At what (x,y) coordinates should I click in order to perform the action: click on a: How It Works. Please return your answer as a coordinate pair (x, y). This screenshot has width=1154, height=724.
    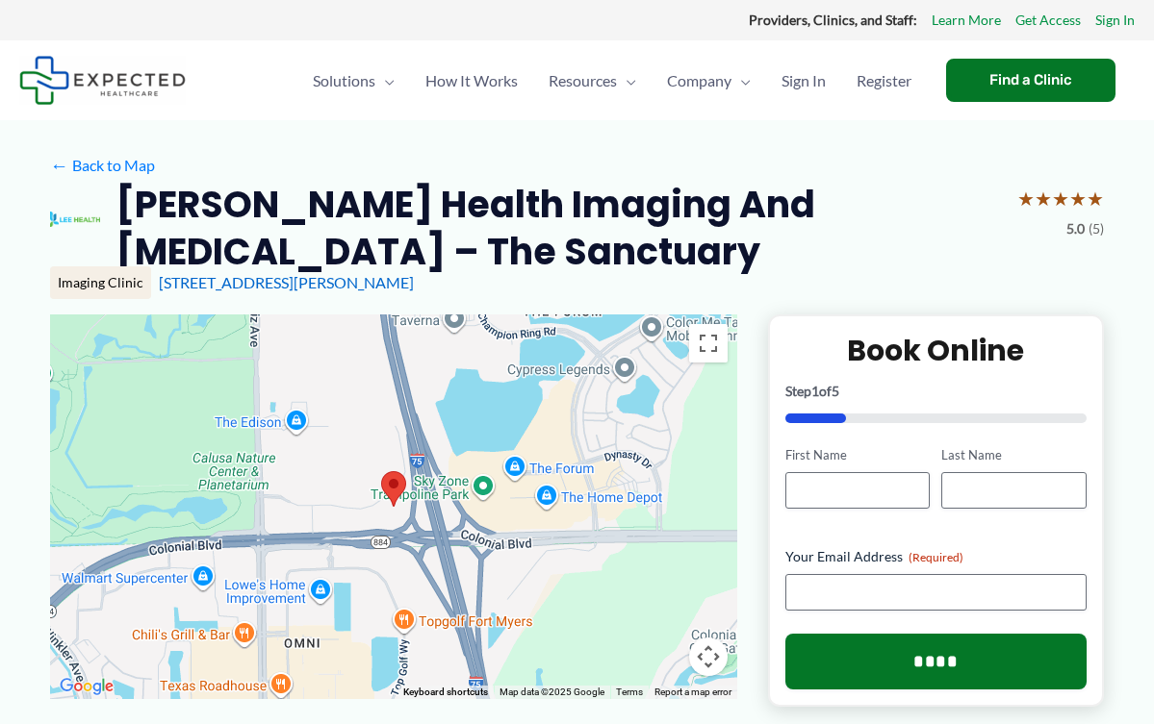
    Looking at the image, I should click on (471, 81).